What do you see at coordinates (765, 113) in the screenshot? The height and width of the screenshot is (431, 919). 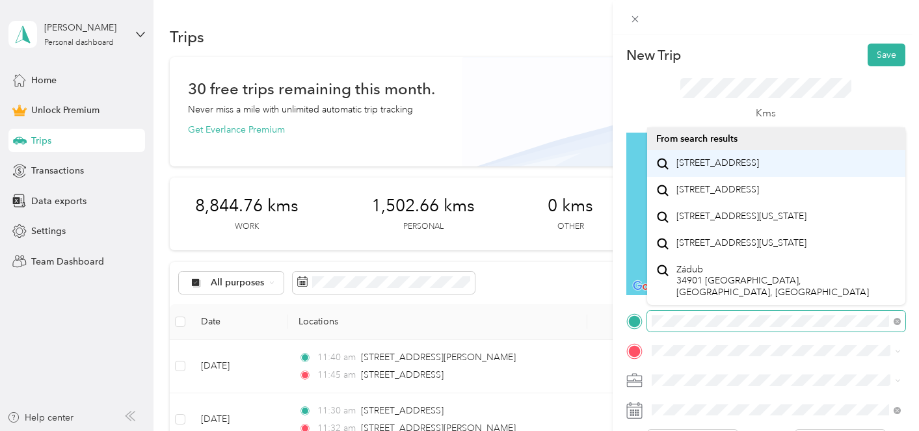 I see `p: Kms` at bounding box center [765, 113].